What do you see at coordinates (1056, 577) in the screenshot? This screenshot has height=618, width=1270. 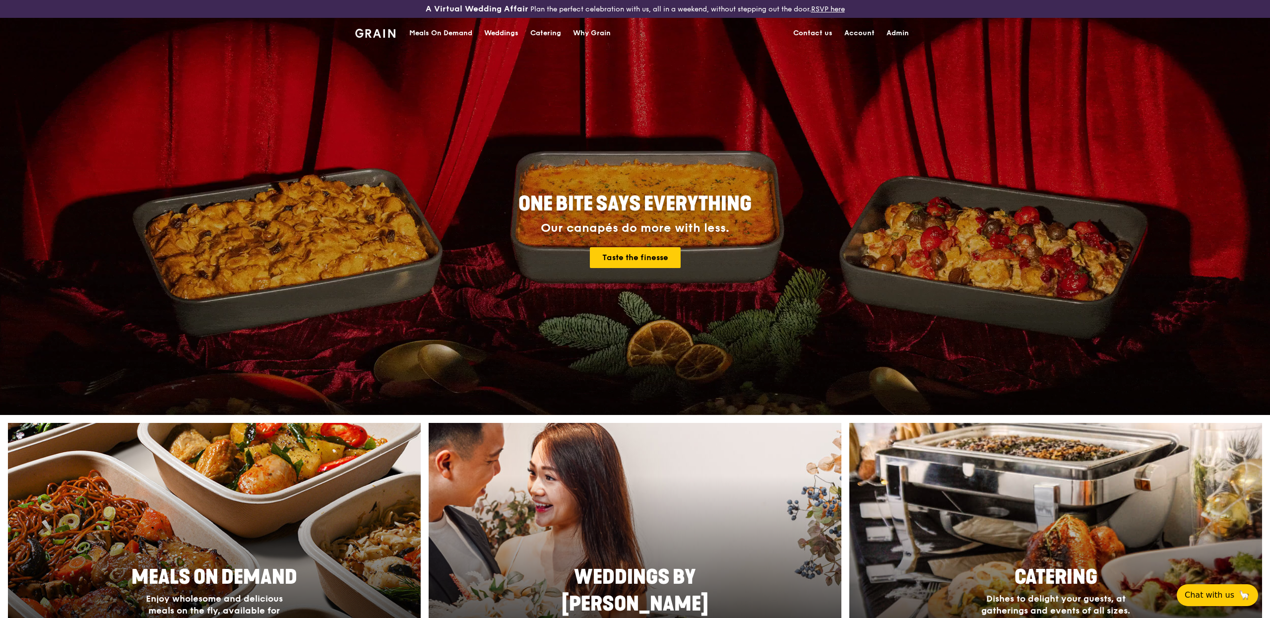 I see `span: Catering` at bounding box center [1056, 577].